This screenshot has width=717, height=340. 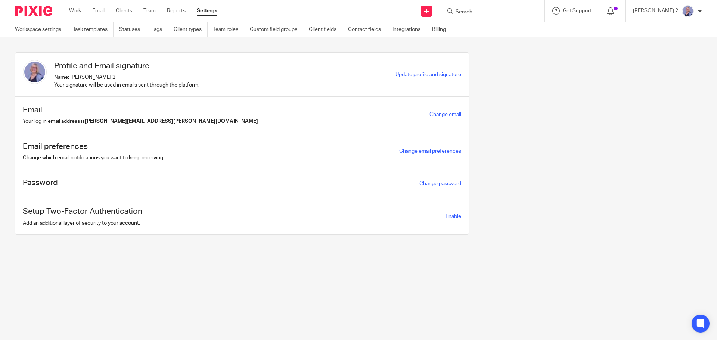 I want to click on a: Work, so click(x=75, y=11).